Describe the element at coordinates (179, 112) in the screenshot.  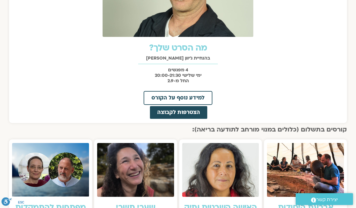
I see `a: הצטרפות לקבוצה` at that location.